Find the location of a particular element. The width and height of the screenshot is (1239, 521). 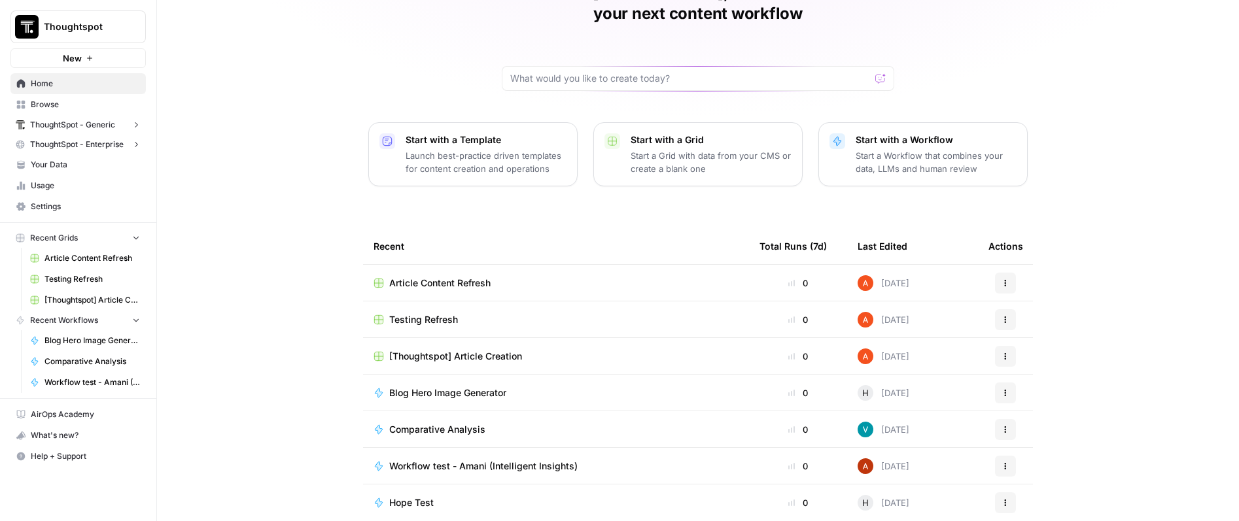

a: Home is located at coordinates (78, 84).